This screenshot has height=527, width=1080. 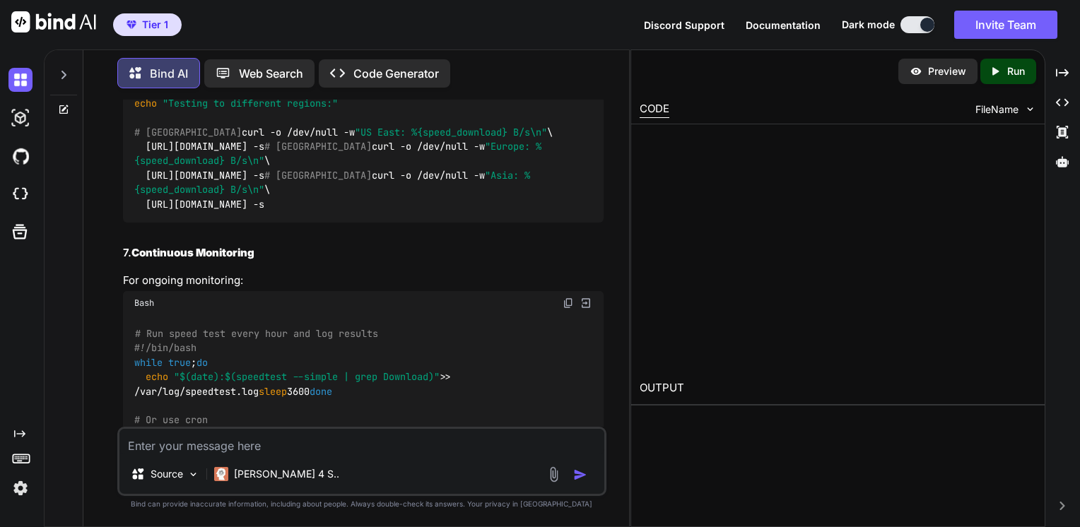 I want to click on span: while, so click(x=148, y=363).